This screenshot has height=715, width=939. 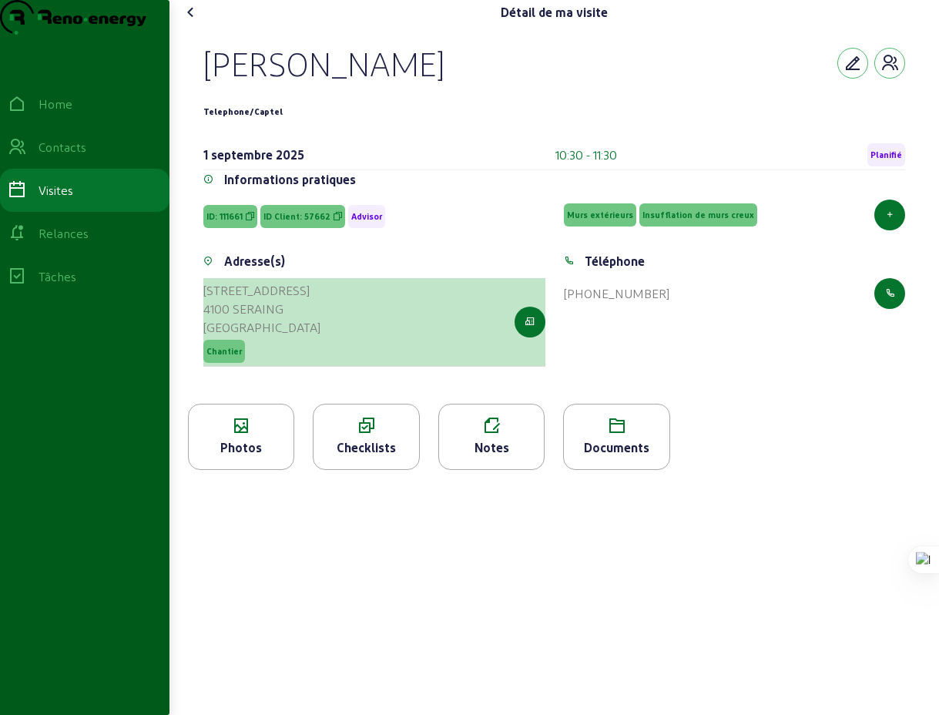 I want to click on div: Informations pratiques, so click(x=290, y=179).